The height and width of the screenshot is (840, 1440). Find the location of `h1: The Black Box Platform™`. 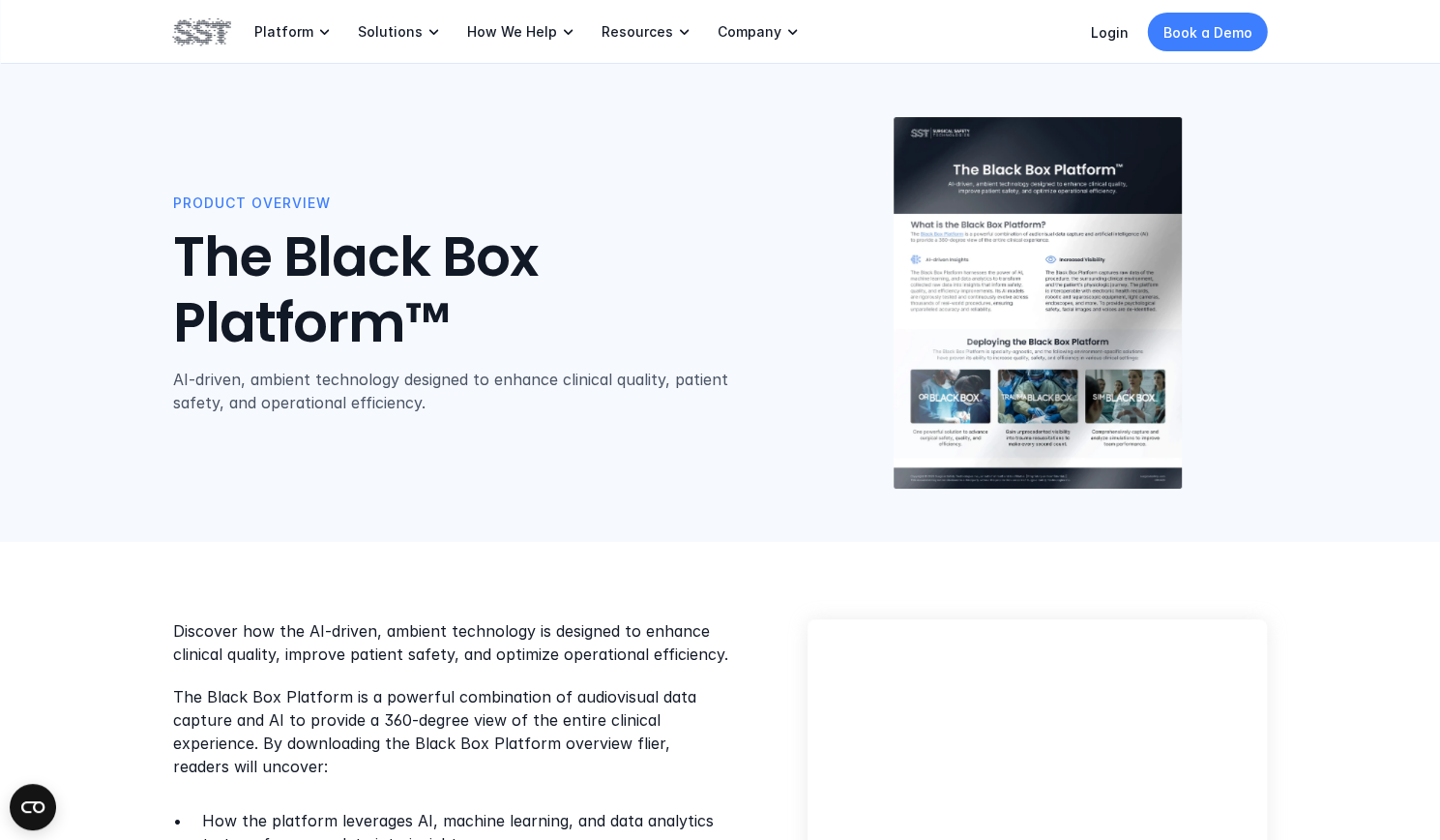

h1: The Black Box Platform™ is located at coordinates (490, 290).